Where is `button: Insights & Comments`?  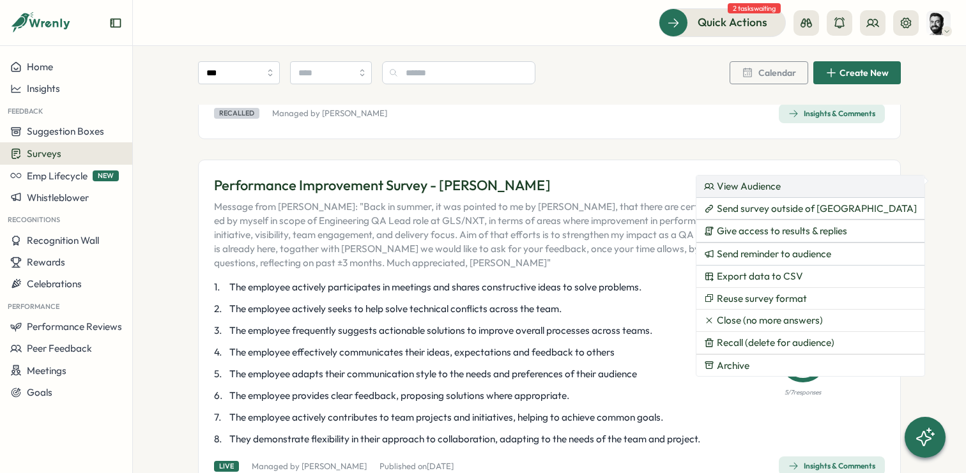
button: Insights & Comments is located at coordinates (832, 114).